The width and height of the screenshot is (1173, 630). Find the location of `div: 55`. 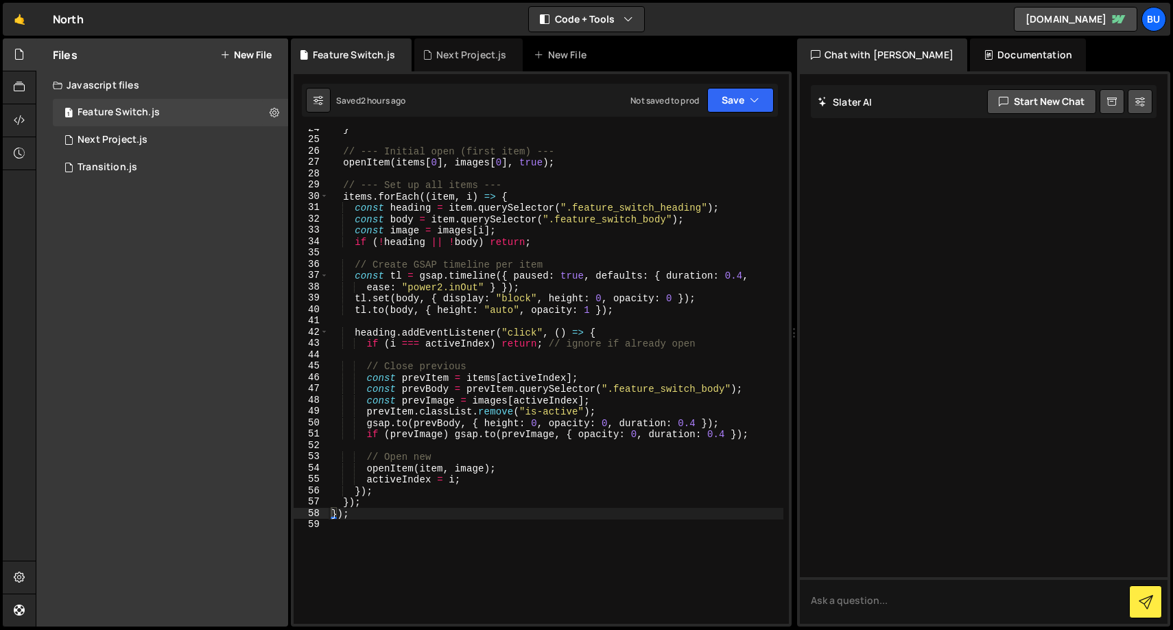

div: 55 is located at coordinates (311, 479).